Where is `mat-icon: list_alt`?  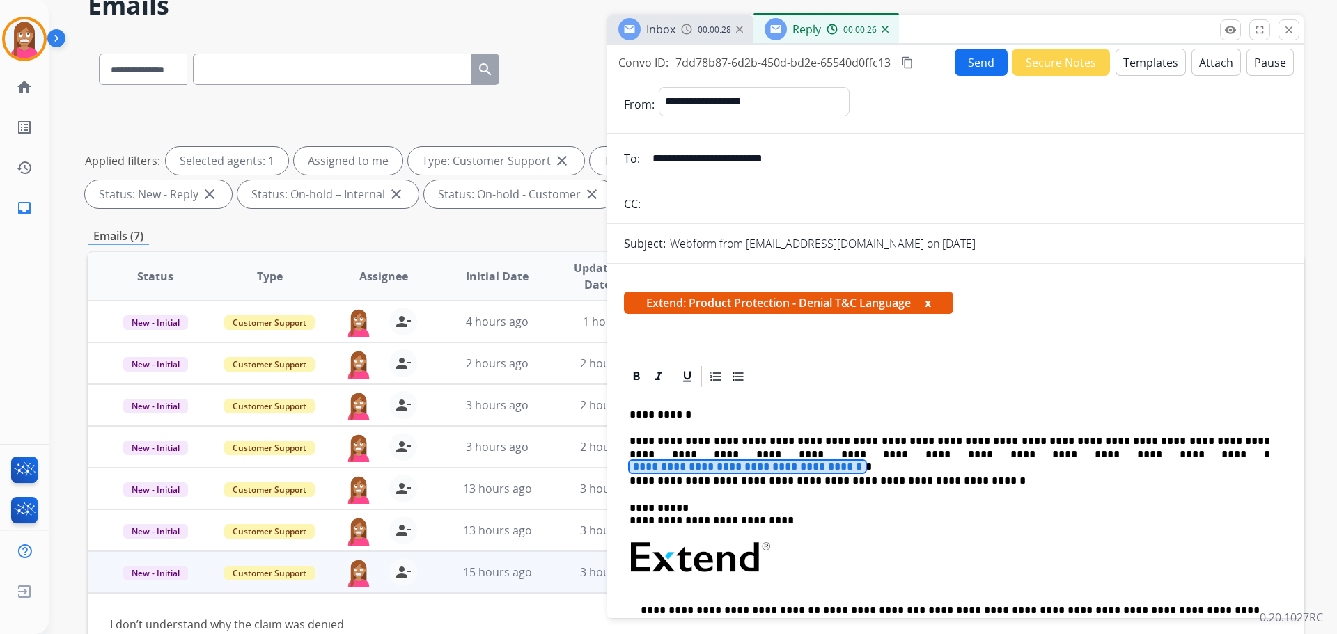 mat-icon: list_alt is located at coordinates (24, 127).